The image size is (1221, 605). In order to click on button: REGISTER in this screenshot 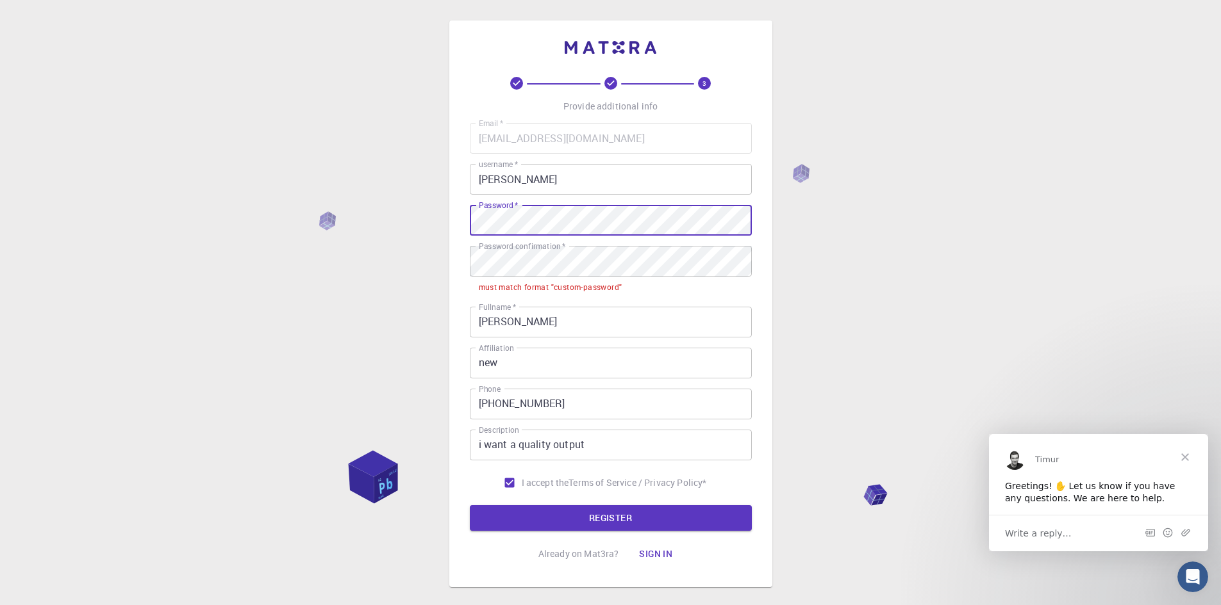, I will do `click(611, 518)`.